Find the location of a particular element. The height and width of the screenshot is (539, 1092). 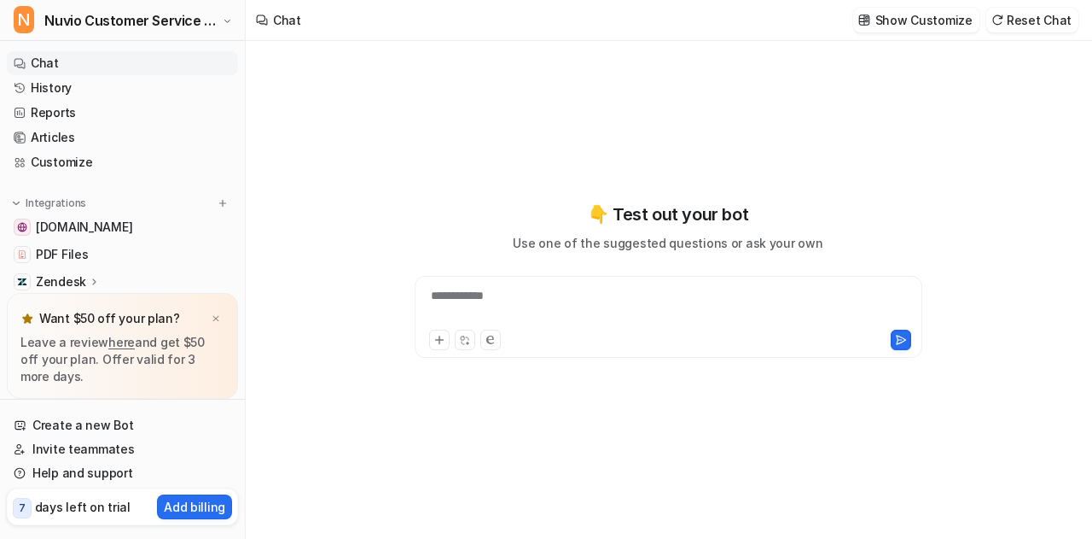

a: History is located at coordinates (122, 88).